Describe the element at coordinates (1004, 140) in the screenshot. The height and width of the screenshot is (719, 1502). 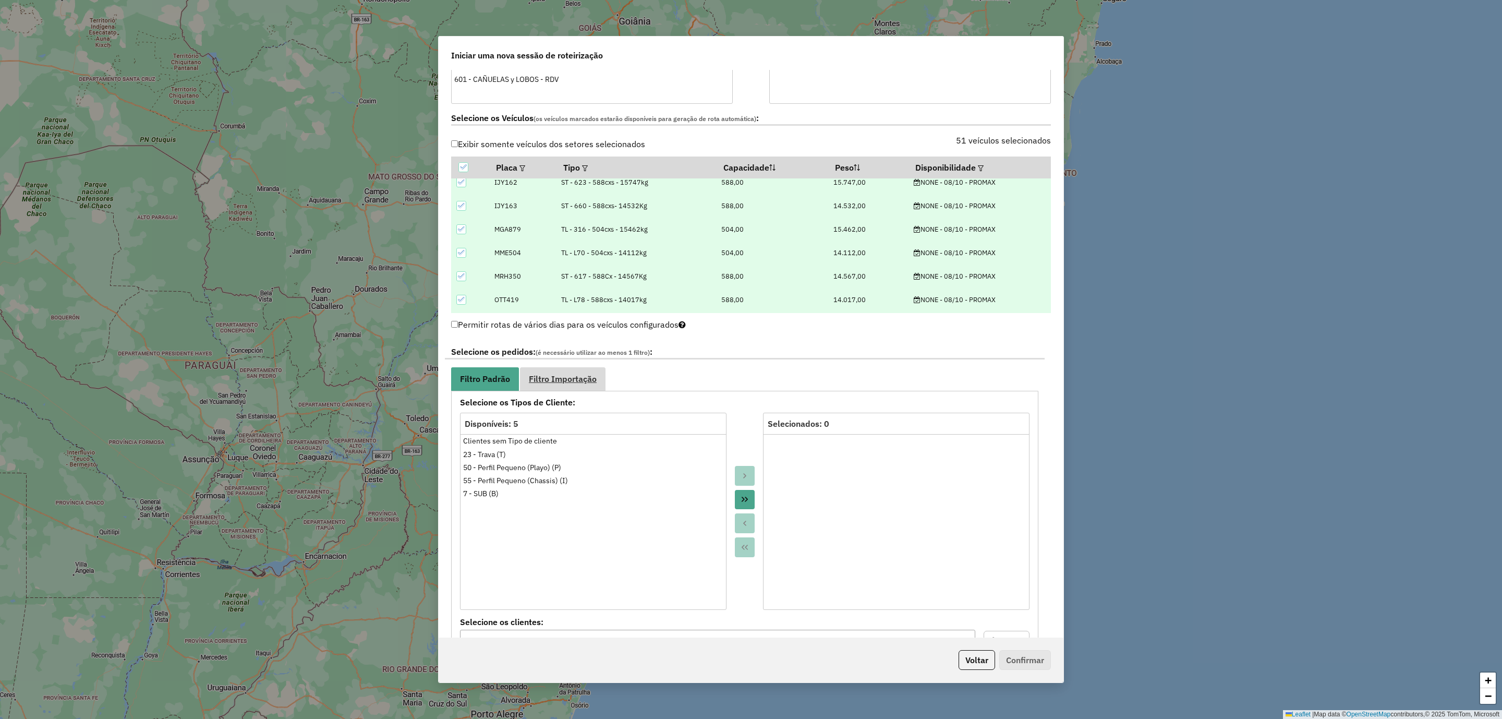
I see `label: 51 veículos selecionados` at that location.